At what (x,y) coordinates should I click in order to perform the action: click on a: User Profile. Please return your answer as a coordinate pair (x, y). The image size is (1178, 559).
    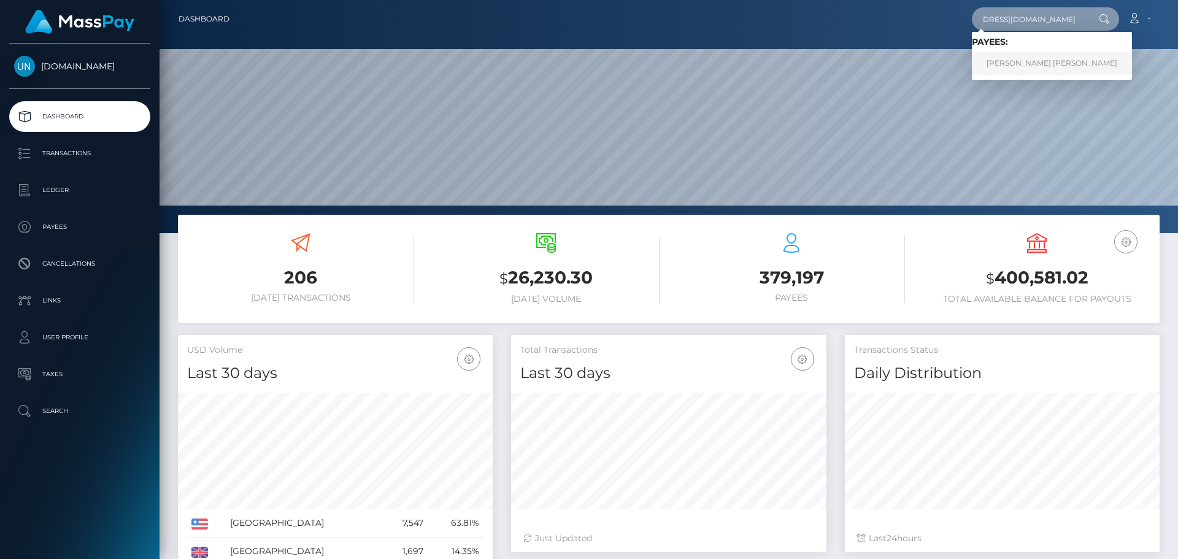
    Looking at the image, I should click on (80, 337).